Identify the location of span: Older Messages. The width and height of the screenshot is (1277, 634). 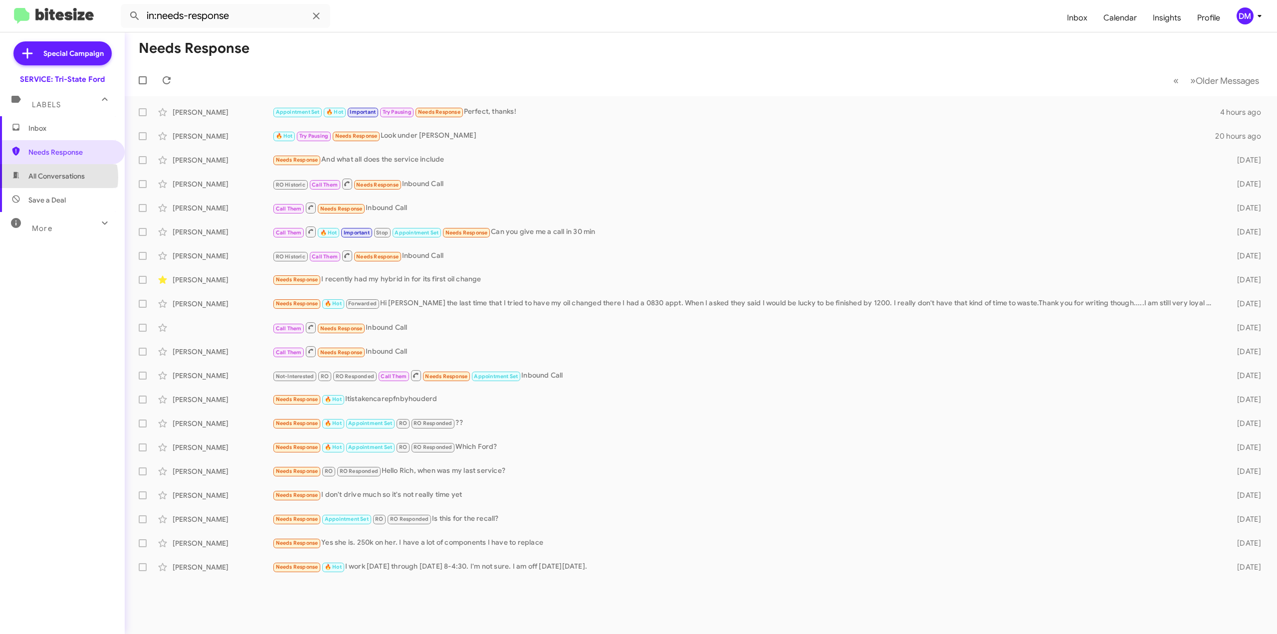
(1227, 81).